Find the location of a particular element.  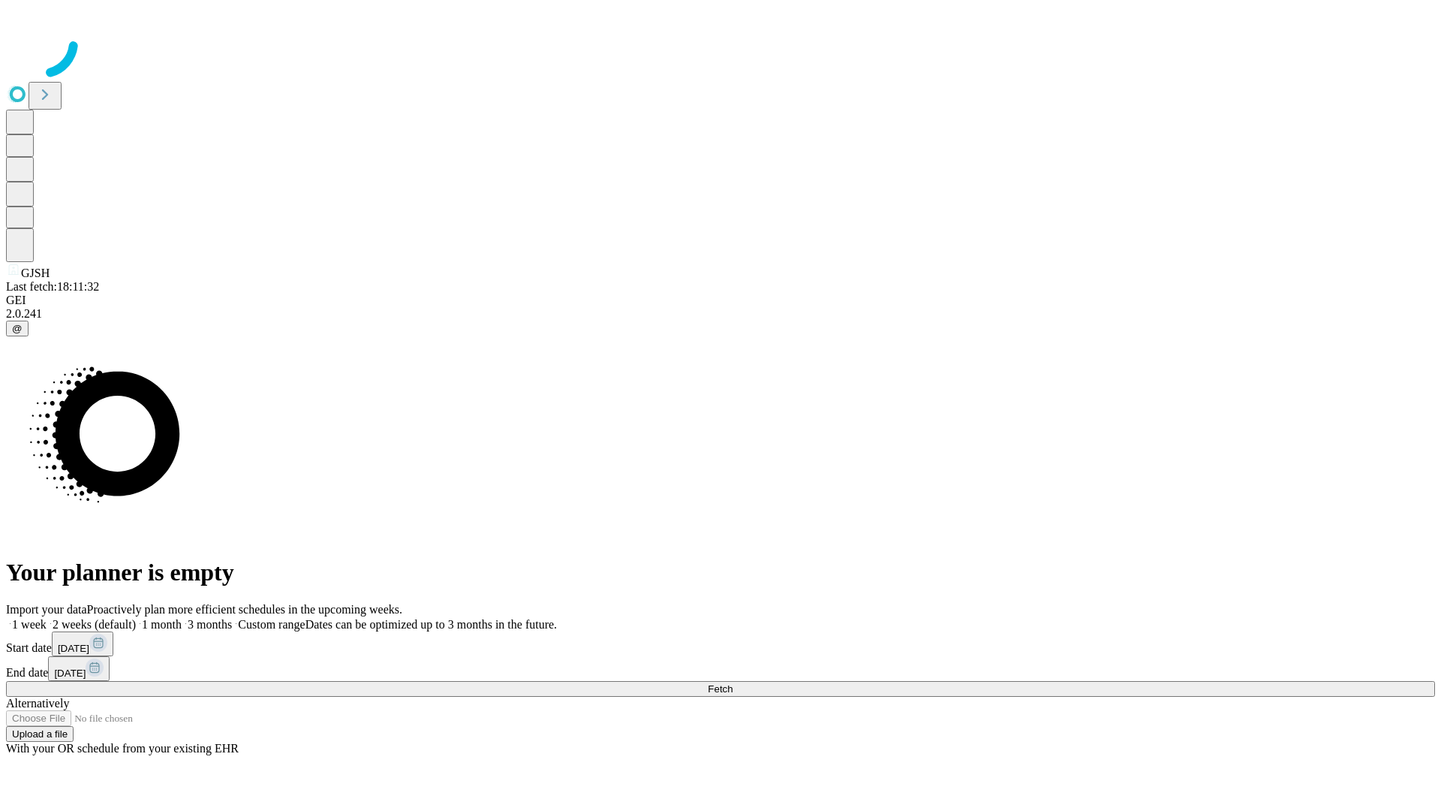

div: Start date is located at coordinates (721, 643).